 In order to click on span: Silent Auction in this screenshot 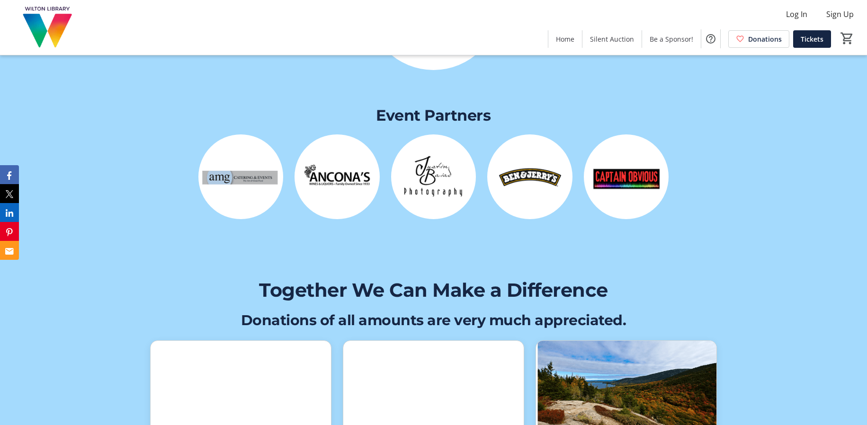, I will do `click(612, 39)`.